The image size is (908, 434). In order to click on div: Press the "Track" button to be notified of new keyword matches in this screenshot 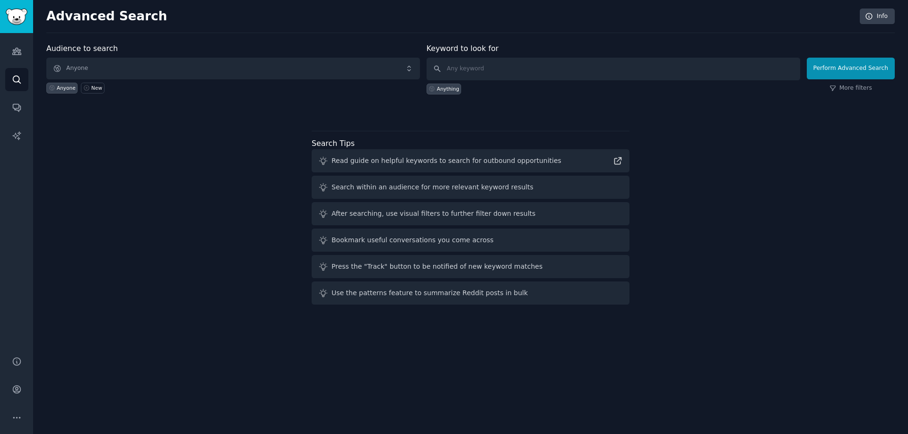, I will do `click(437, 267)`.